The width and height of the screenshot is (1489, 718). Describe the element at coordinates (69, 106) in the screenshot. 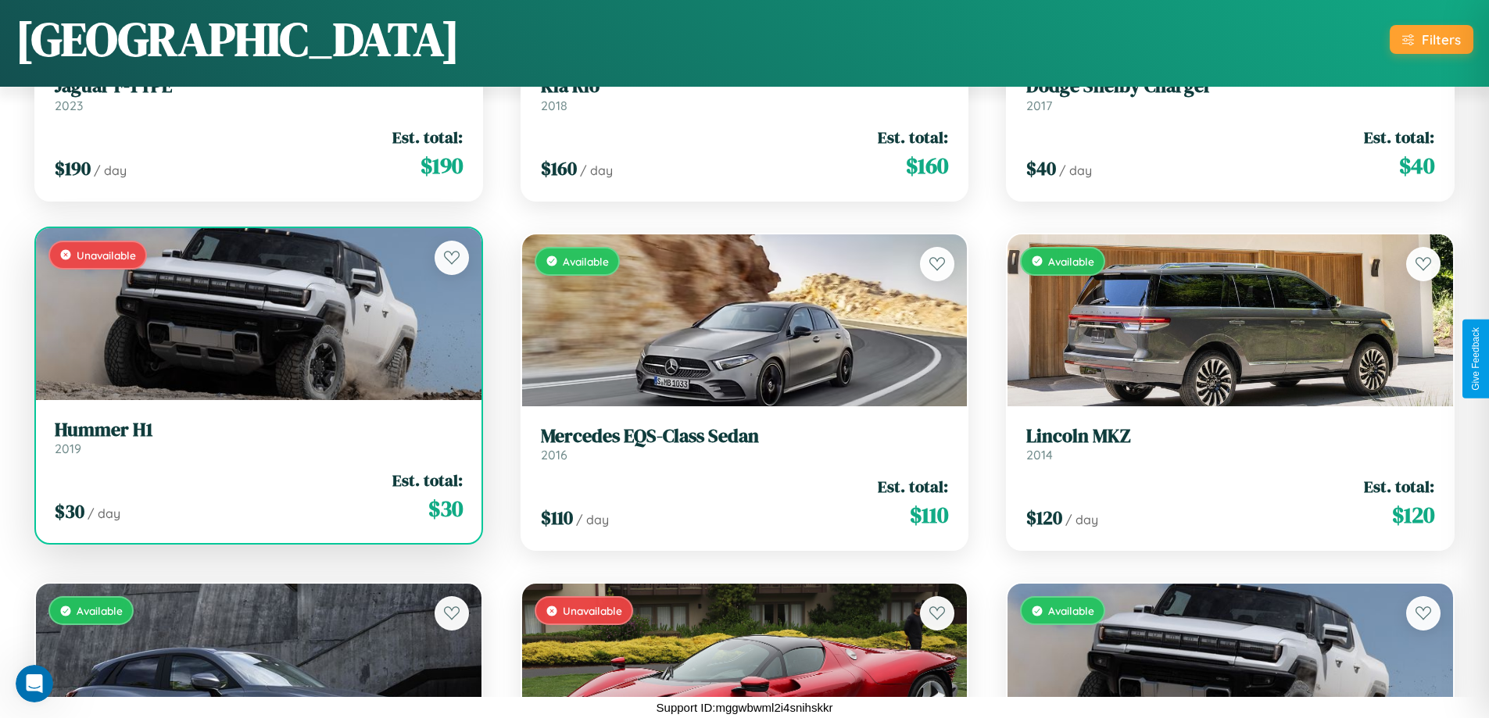

I see `span: 2023` at that location.